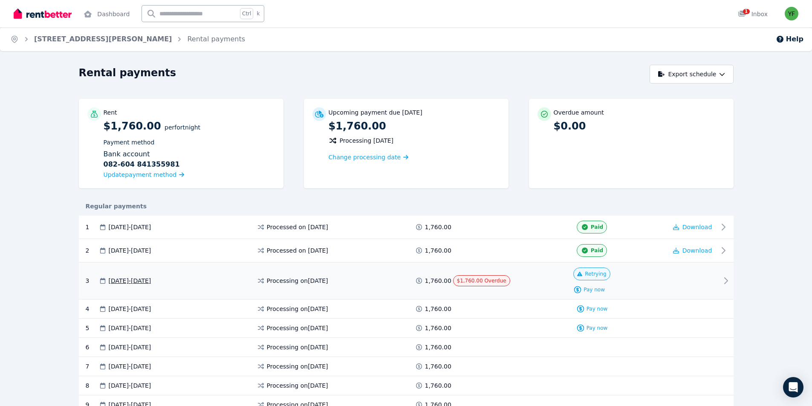 This screenshot has width=812, height=406. What do you see at coordinates (92, 251) in the screenshot?
I see `div: 2` at bounding box center [92, 251].